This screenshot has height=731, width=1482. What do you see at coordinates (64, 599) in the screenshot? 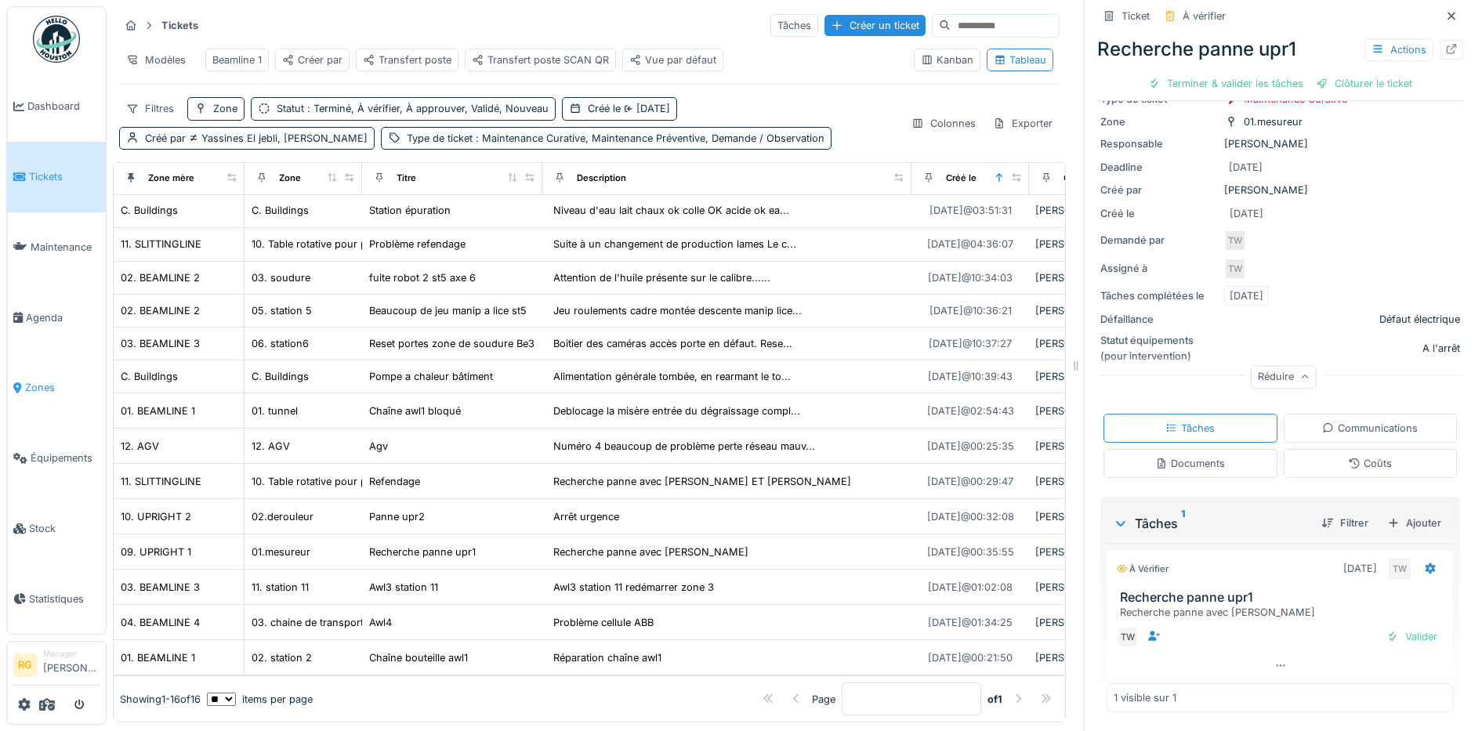
I see `span: Statistiques` at bounding box center [64, 599].